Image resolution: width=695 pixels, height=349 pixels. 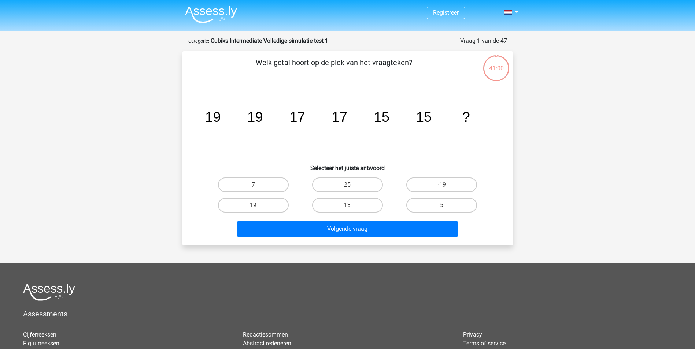 What do you see at coordinates (267, 344) in the screenshot?
I see `a: Abstract redeneren` at bounding box center [267, 344].